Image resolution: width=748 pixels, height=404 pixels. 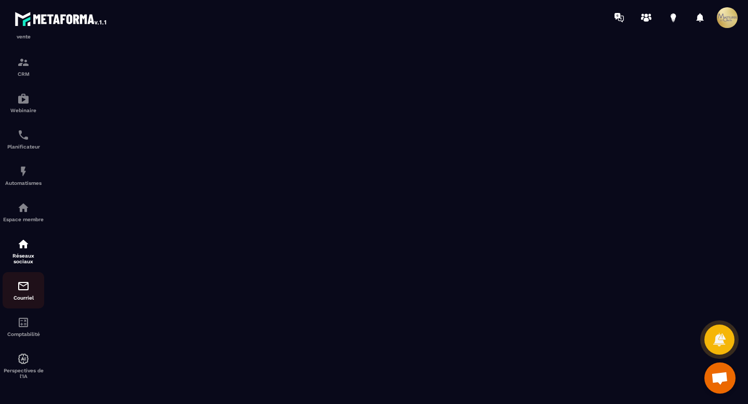 What do you see at coordinates (23, 62) in the screenshot?
I see `img: formation` at bounding box center [23, 62].